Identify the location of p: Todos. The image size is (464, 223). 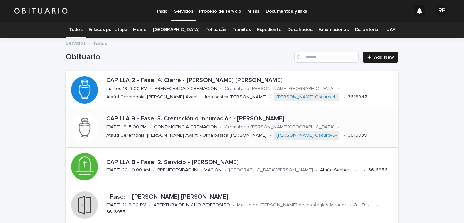
(100, 43).